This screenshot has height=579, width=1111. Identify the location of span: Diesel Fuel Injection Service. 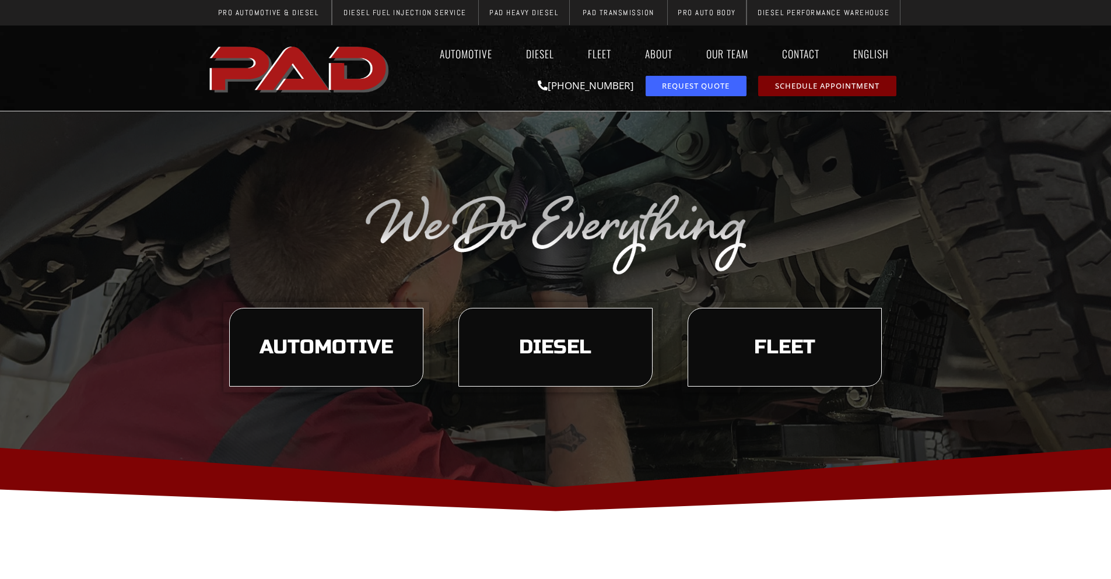
(405, 12).